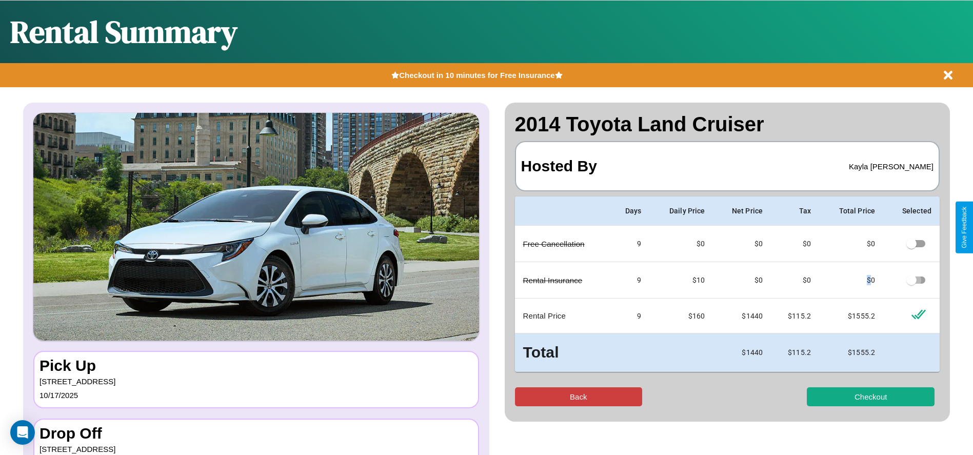 The image size is (973, 455). What do you see at coordinates (682, 211) in the screenshot?
I see `th: Daily Price` at bounding box center [682, 211].